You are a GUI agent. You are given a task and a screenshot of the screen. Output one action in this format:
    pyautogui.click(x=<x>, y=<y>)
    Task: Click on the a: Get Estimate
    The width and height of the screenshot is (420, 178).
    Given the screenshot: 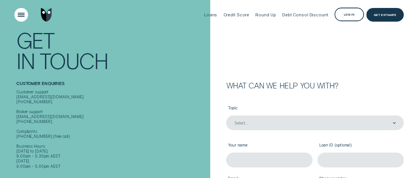 What is the action you would take?
    pyautogui.click(x=385, y=14)
    